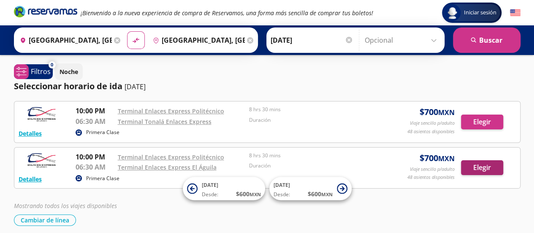 The width and height of the screenshot is (534, 233). What do you see at coordinates (487, 40) in the screenshot?
I see `button: Buscar` at bounding box center [487, 40].